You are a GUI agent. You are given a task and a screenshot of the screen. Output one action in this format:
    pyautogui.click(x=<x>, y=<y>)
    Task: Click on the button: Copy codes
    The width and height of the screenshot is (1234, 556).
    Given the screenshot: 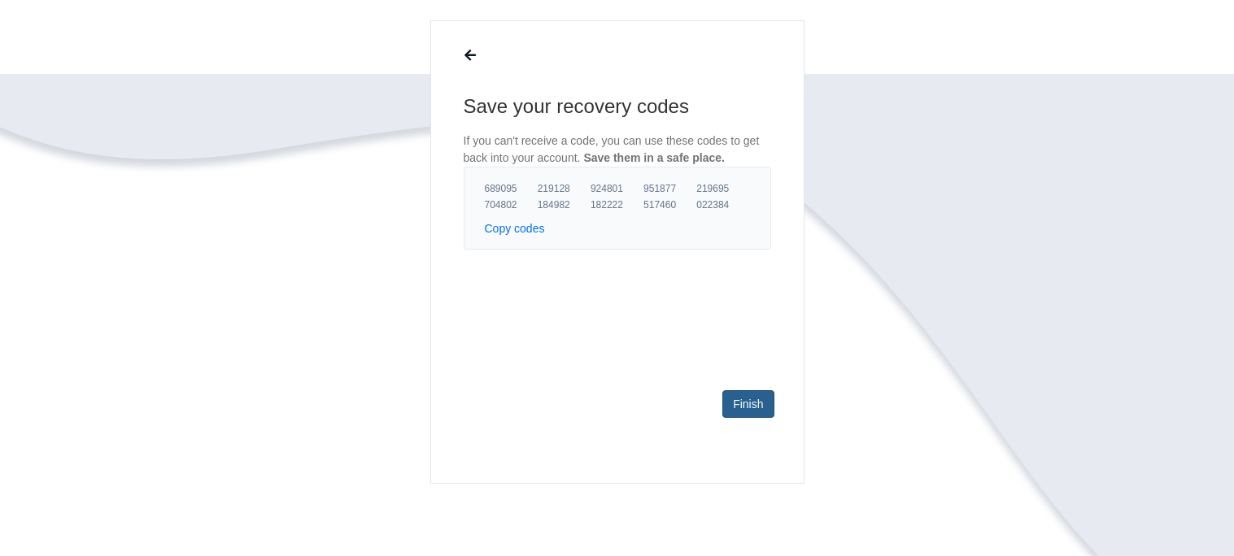 What is the action you would take?
    pyautogui.click(x=515, y=229)
    